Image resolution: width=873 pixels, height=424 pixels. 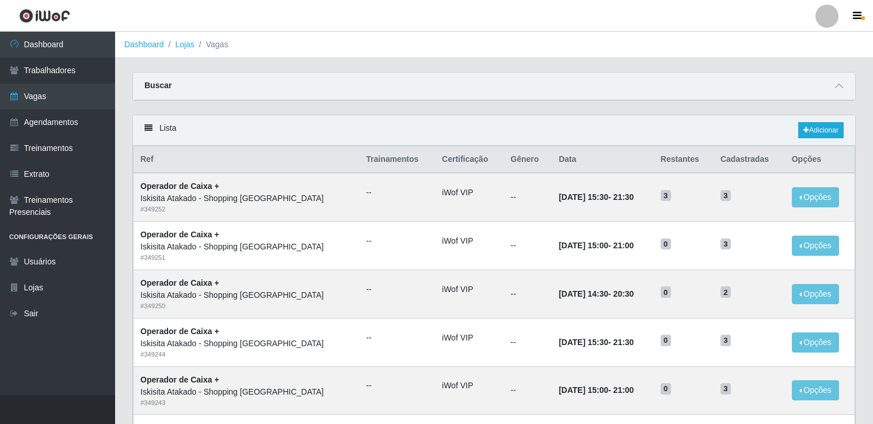 What do you see at coordinates (820, 159) in the screenshot?
I see `th: Opções` at bounding box center [820, 159].